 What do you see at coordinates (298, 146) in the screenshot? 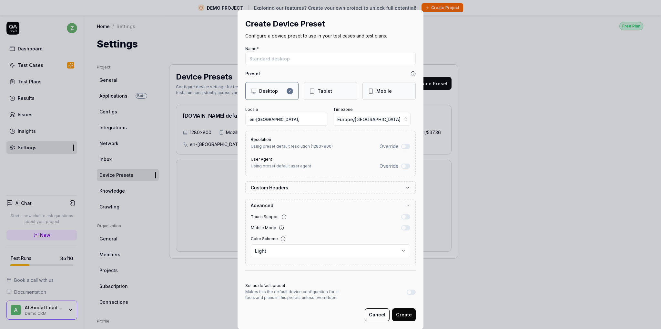
I see `span: preset default resolution ( )` at bounding box center [298, 146].